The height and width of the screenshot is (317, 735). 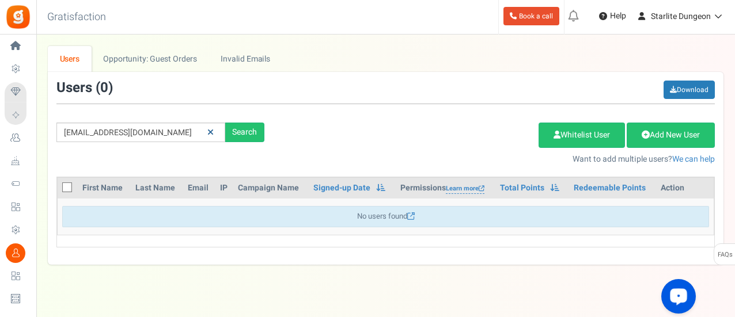 I want to click on a: Opportunity: Guest Orders, so click(x=150, y=59).